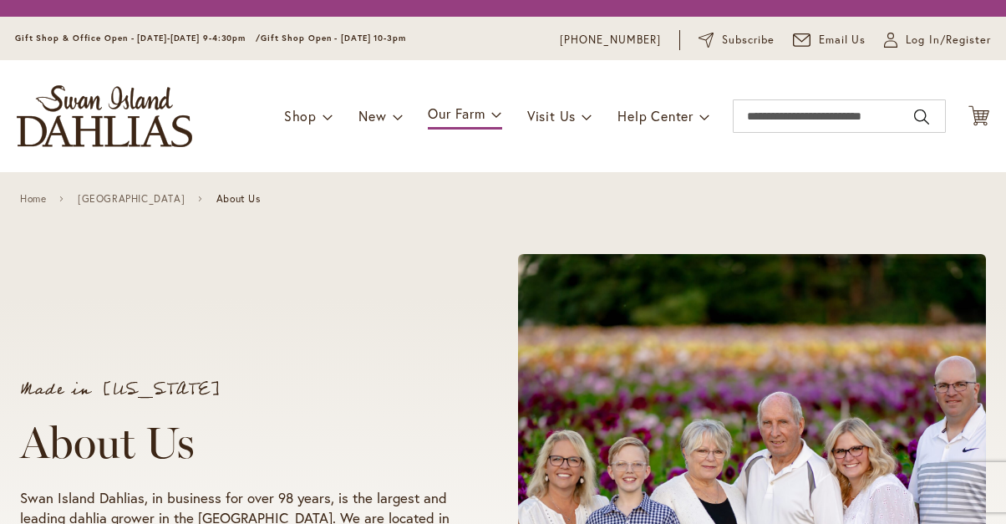  I want to click on a: Home, so click(33, 199).